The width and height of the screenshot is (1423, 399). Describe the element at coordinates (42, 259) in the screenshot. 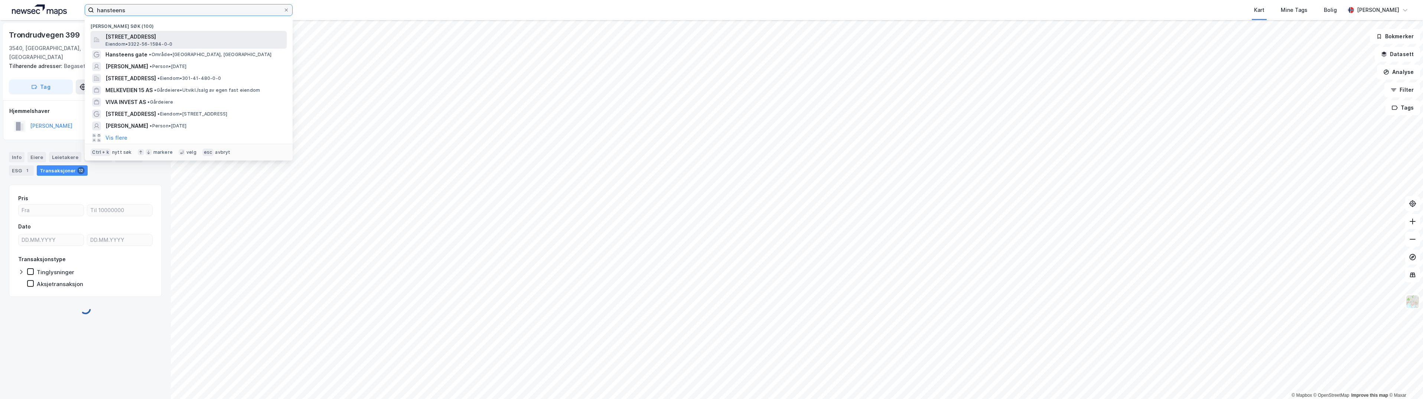

I see `div: Transaksjonstype` at that location.